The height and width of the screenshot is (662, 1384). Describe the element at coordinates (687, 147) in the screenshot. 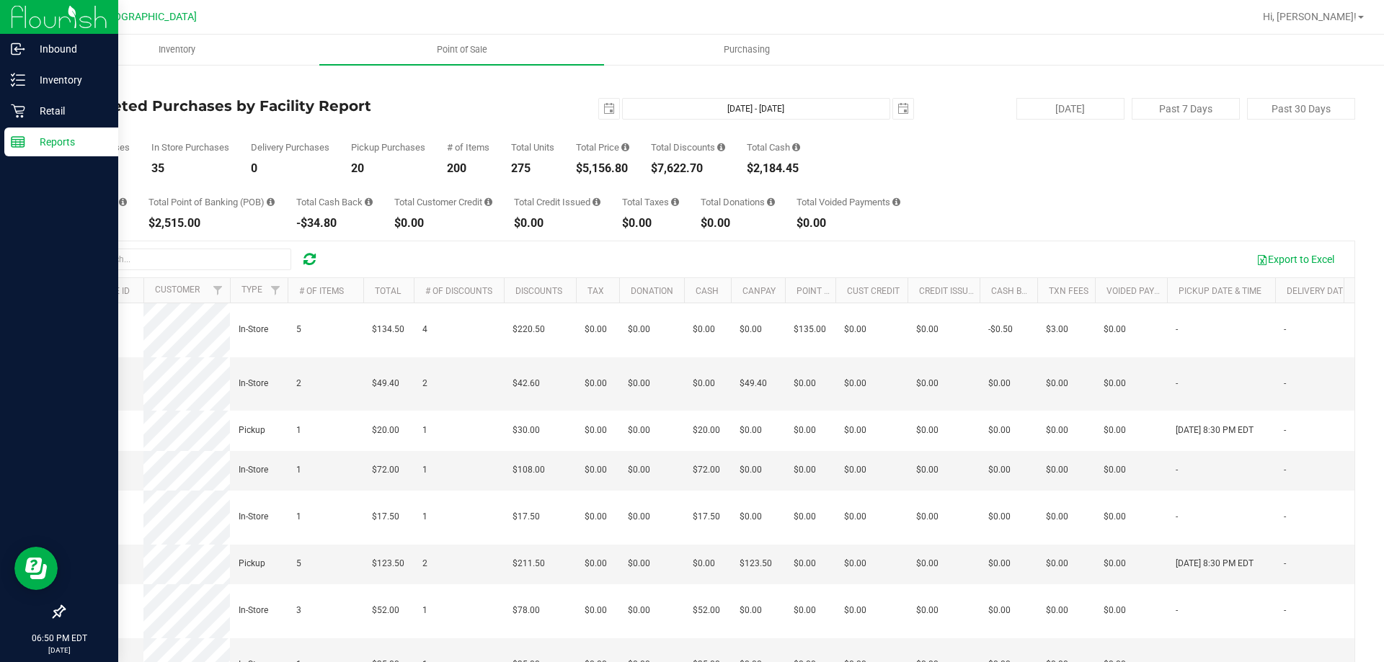

I see `div: Total Discounts` at that location.